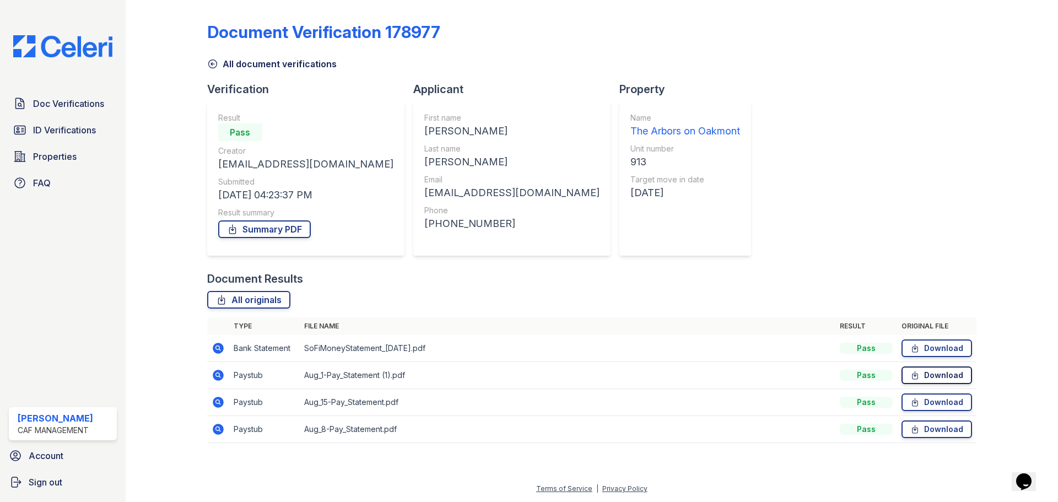  I want to click on div: Name, so click(685, 118).